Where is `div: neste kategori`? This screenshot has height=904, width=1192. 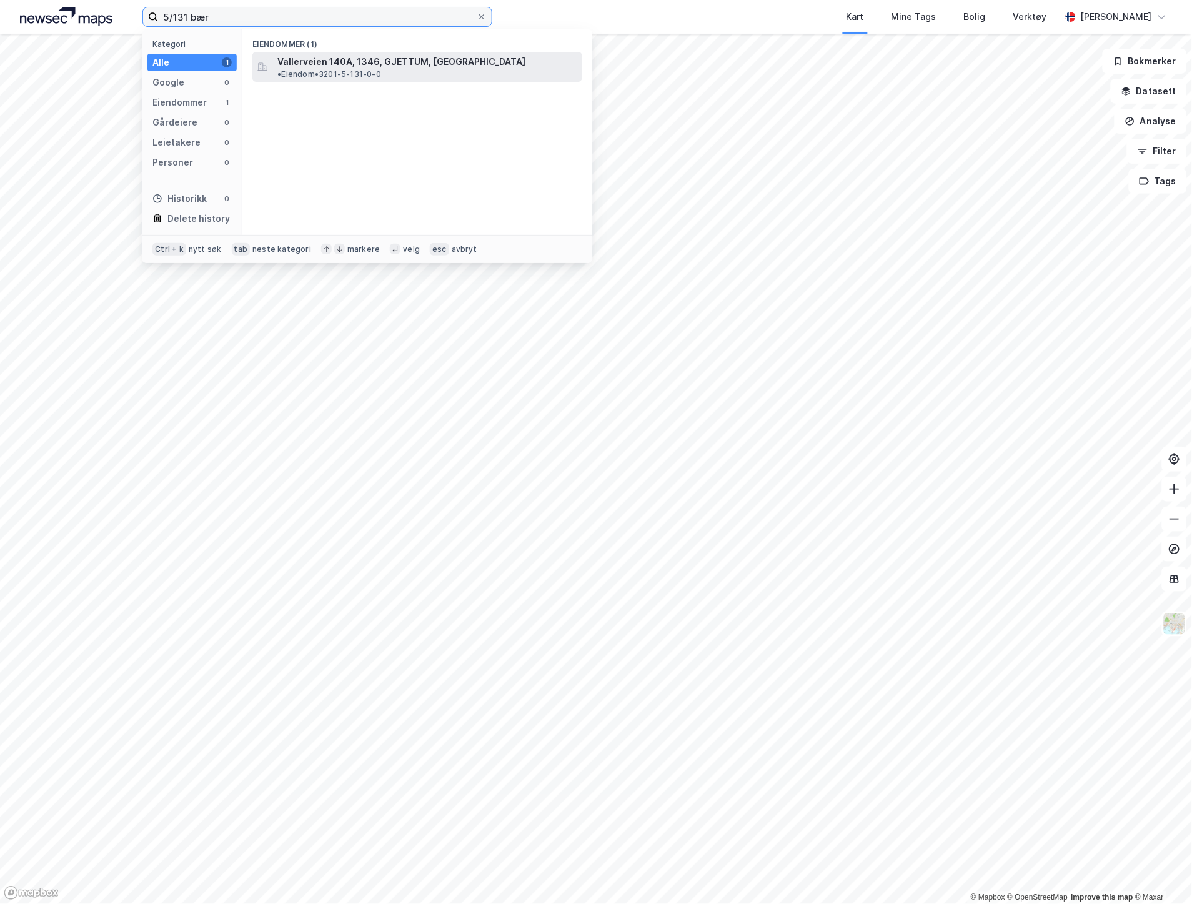 div: neste kategori is located at coordinates (282, 249).